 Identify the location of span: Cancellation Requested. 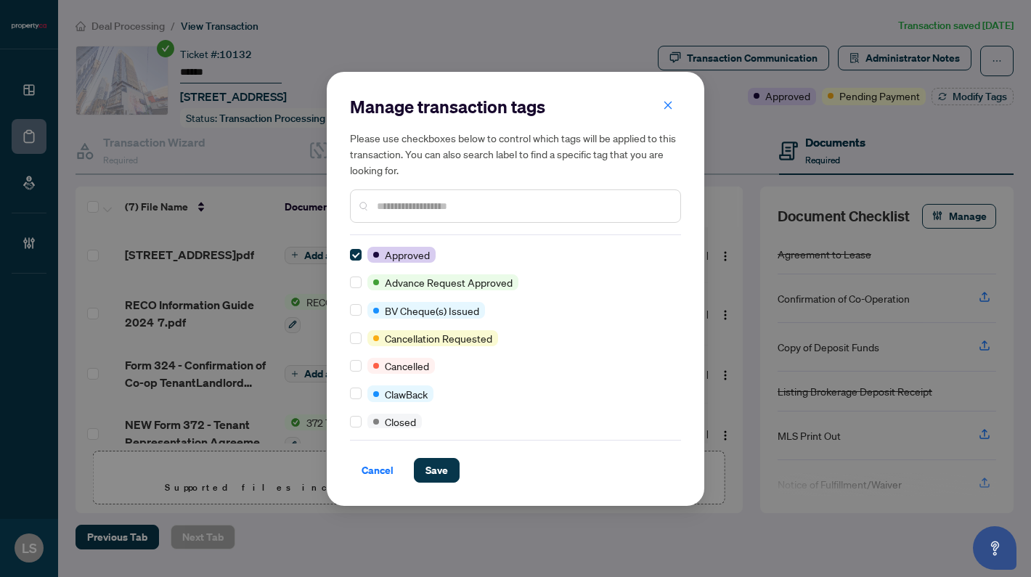
(439, 338).